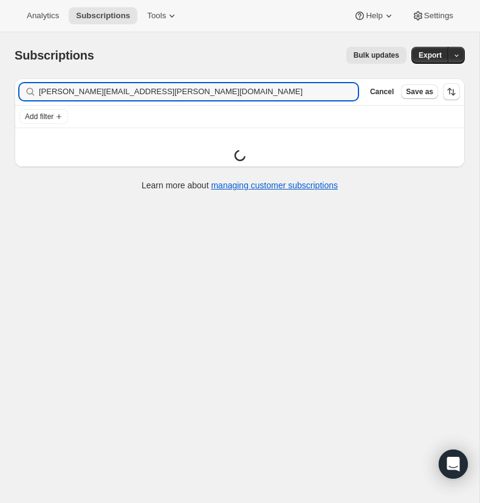 The height and width of the screenshot is (503, 480). What do you see at coordinates (374, 16) in the screenshot?
I see `button: Help` at bounding box center [374, 16].